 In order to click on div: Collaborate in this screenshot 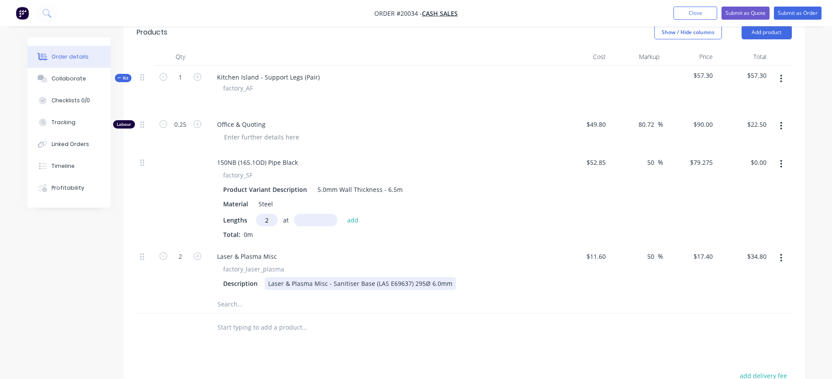, I will do `click(69, 79)`.